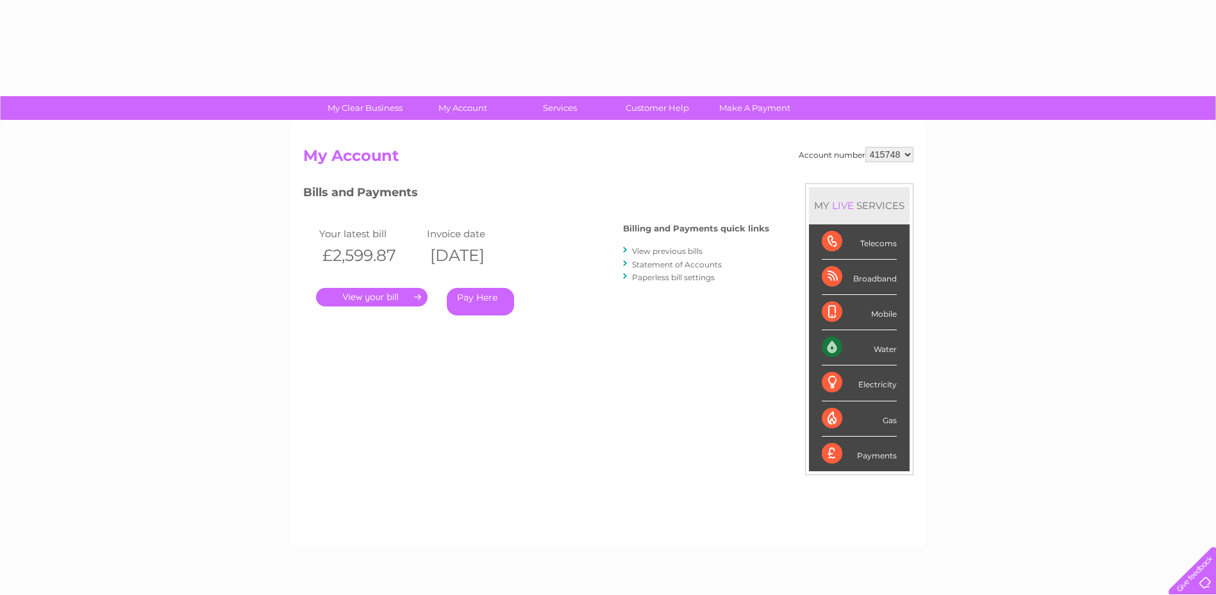  What do you see at coordinates (673, 277) in the screenshot?
I see `a: Paperless bill settings` at bounding box center [673, 277].